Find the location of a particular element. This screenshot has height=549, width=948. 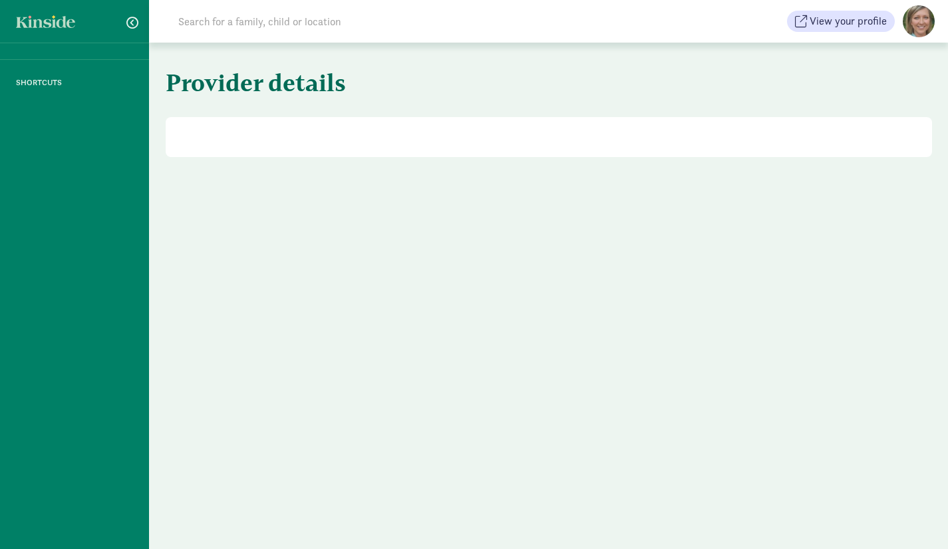

input: Search for a family, child or location is located at coordinates (356, 21).